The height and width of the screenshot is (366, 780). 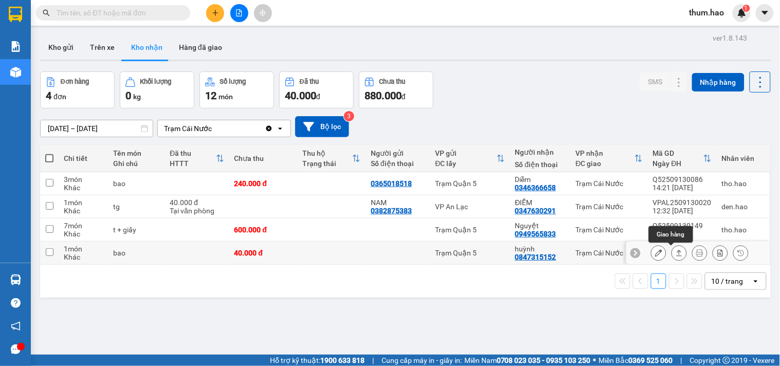 What do you see at coordinates (743, 207) in the screenshot?
I see `div: den.hao` at bounding box center [743, 207].